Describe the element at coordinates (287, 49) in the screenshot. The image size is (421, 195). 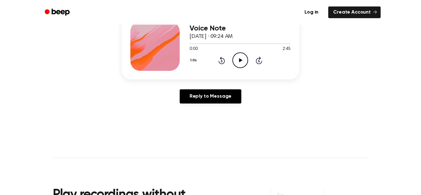
I see `span: 2:45` at that location.